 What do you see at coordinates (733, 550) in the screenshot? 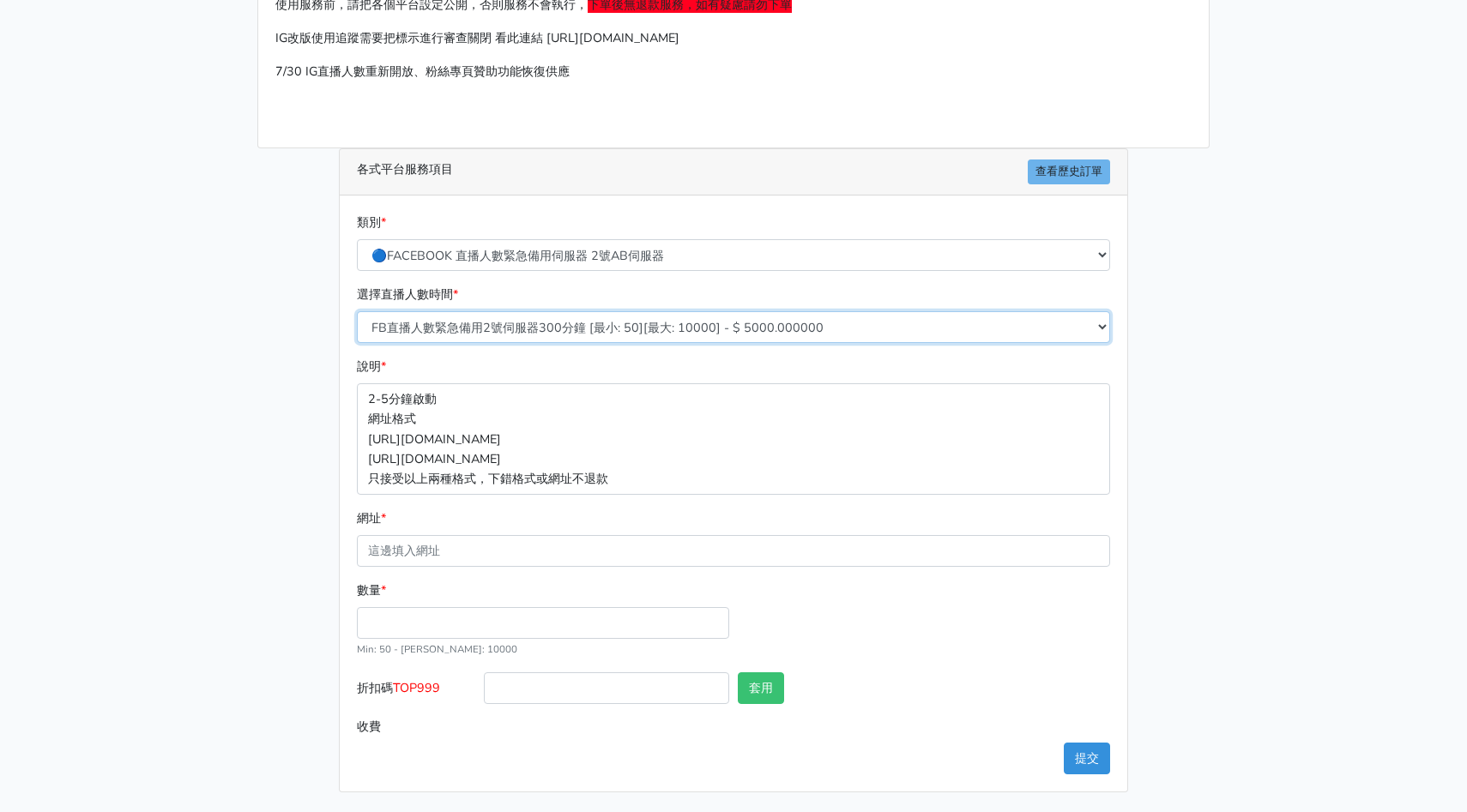
I see `input: 這邊填入網址` at bounding box center [733, 550].